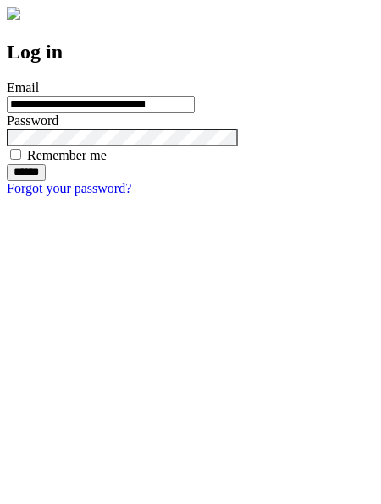  What do you see at coordinates (32, 120) in the screenshot?
I see `label: Password` at bounding box center [32, 120].